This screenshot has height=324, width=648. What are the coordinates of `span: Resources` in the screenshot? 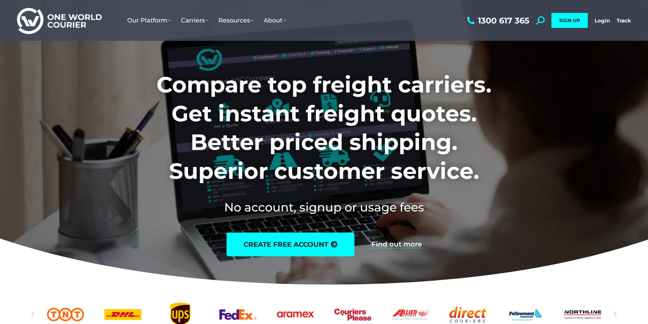 It's located at (236, 20).